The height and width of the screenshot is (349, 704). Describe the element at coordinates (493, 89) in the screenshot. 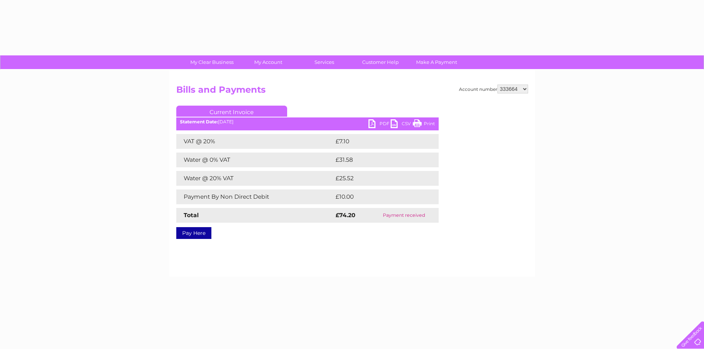

I see `div: Account number` at that location.